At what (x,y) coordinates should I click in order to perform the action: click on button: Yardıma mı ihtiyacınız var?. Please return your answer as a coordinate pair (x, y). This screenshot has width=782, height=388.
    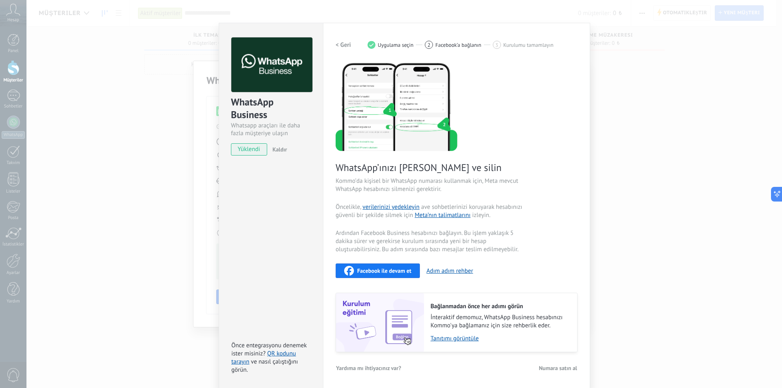
    Looking at the image, I should click on (369, 368).